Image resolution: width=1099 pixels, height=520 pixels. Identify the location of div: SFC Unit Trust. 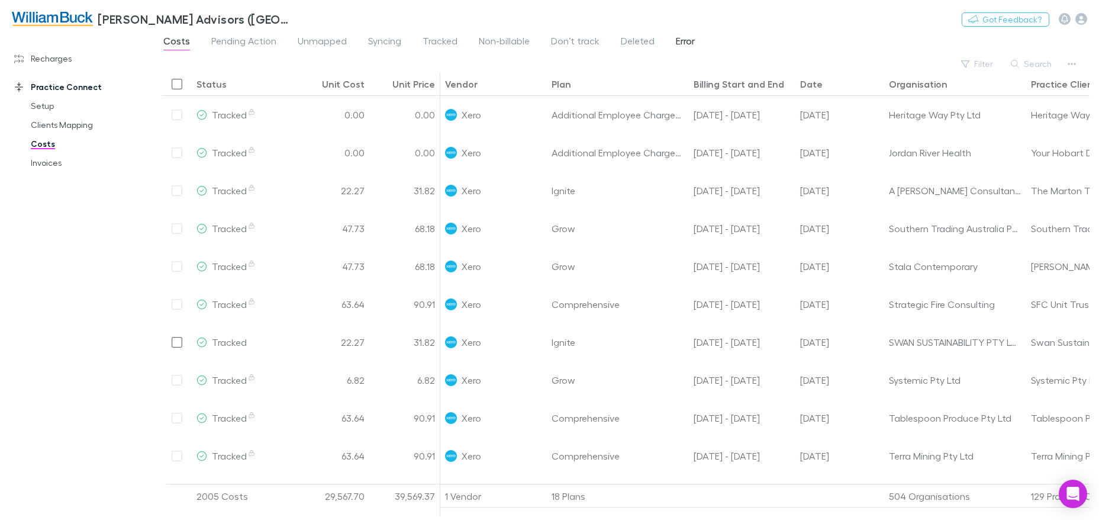
(1062, 304).